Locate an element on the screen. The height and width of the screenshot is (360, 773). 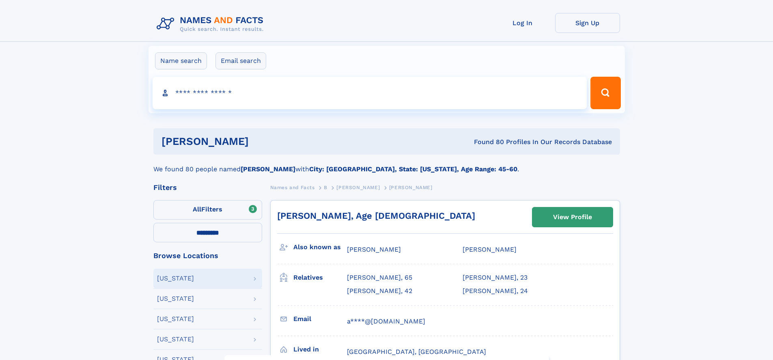
input: search input is located at coordinates (370, 93).